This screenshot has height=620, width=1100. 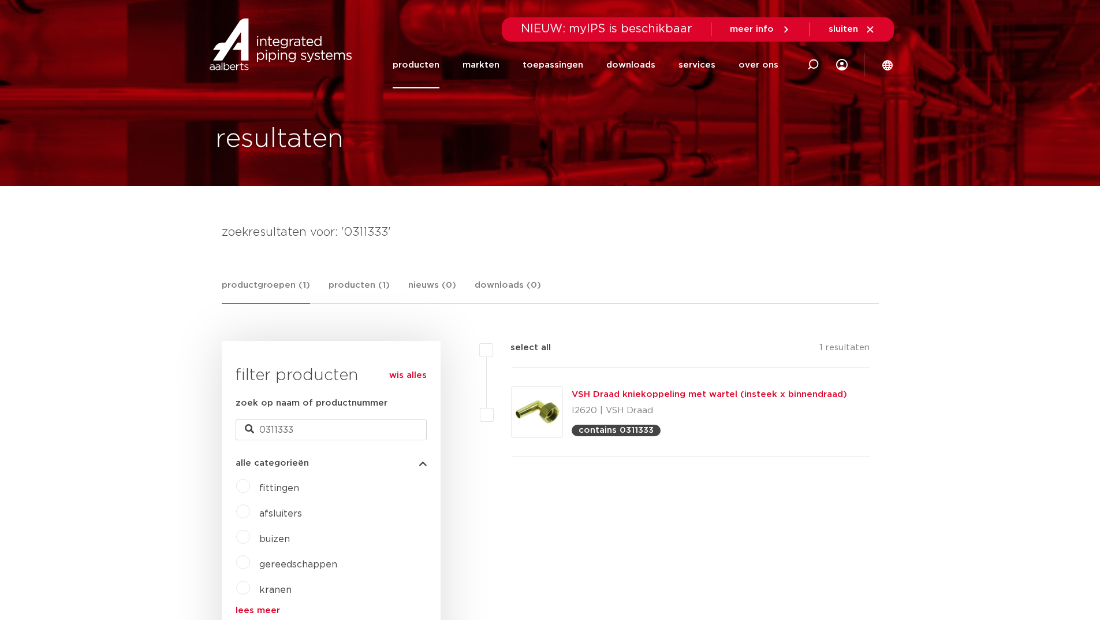 What do you see at coordinates (331, 463) in the screenshot?
I see `button: alle categorieën` at bounding box center [331, 463].